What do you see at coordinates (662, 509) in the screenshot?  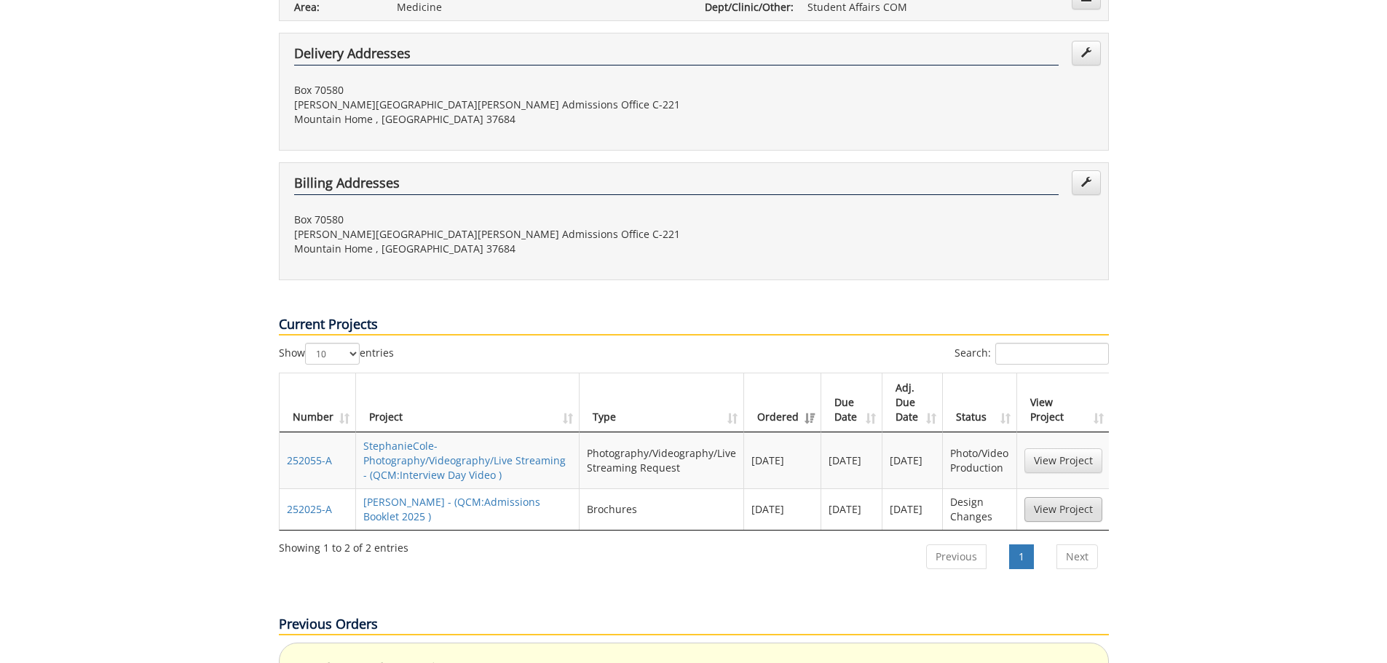 I see `td: Brochures` at bounding box center [662, 509].